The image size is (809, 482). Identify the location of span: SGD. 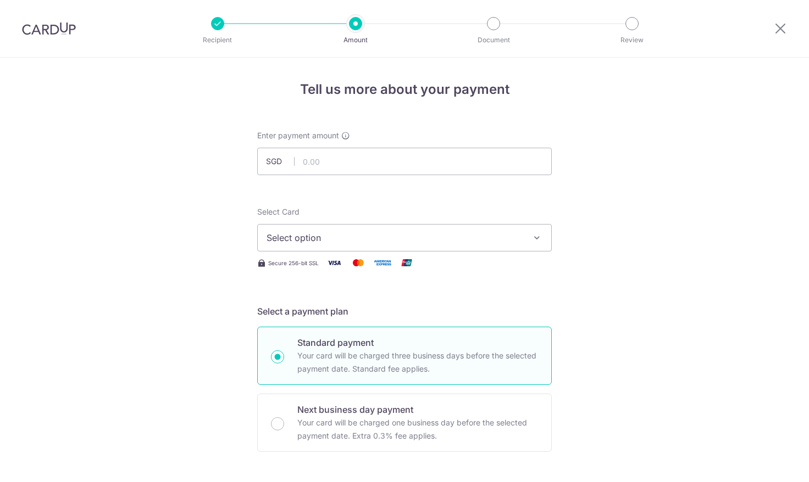
(280, 162).